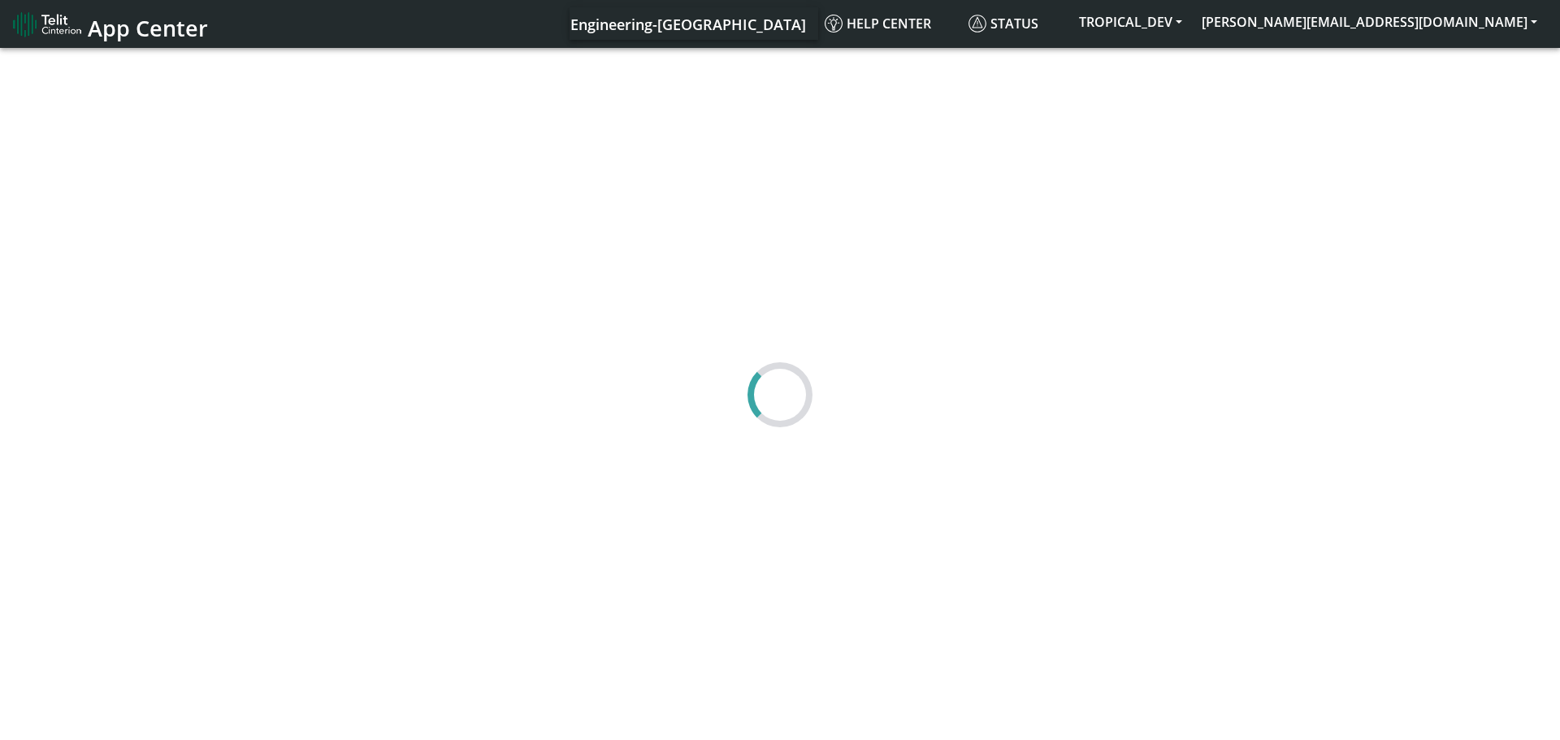 The width and height of the screenshot is (1560, 740). I want to click on span: App Center, so click(148, 28).